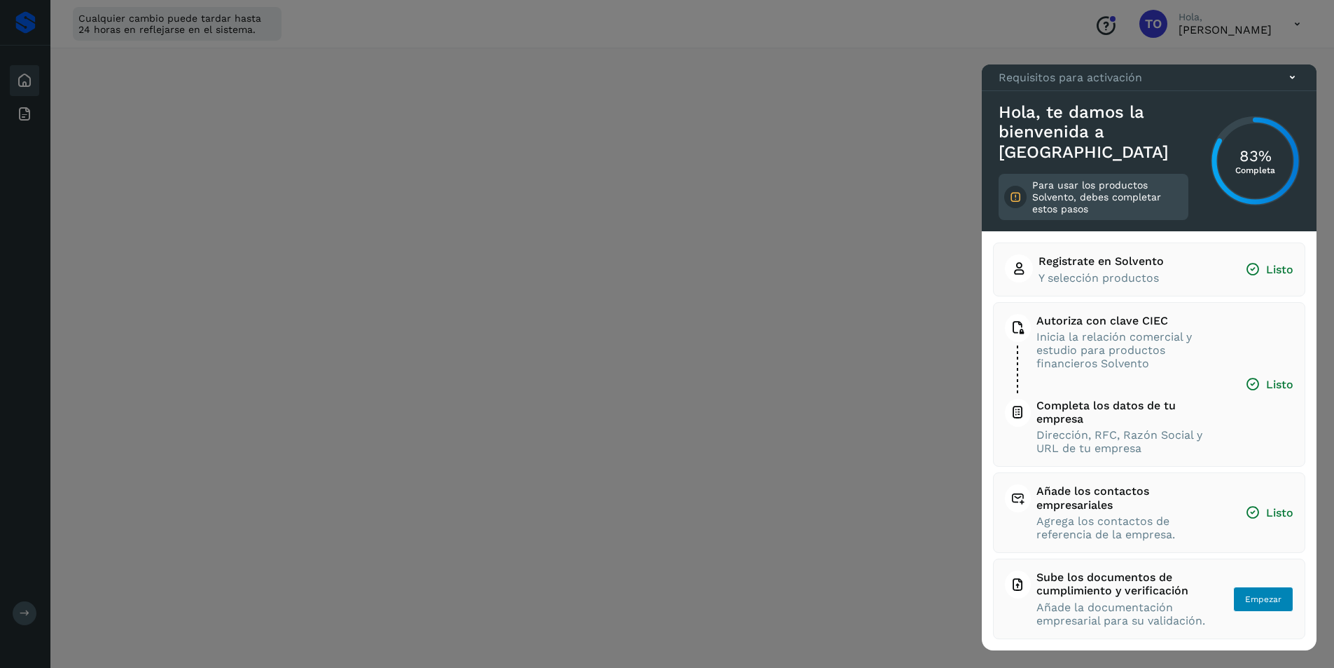 The width and height of the screenshot is (1334, 668). What do you see at coordinates (1255, 170) in the screenshot?
I see `p: Completa` at bounding box center [1255, 170].